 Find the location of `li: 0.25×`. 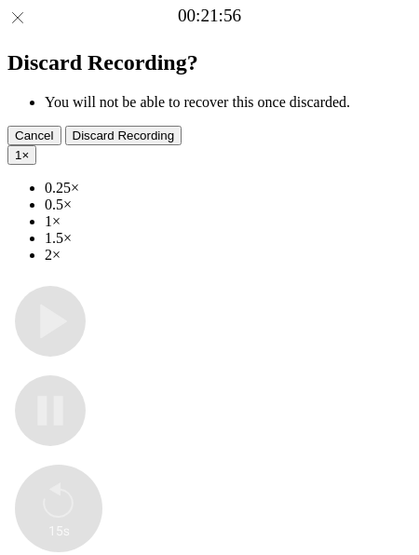

li: 0.25× is located at coordinates (228, 188).